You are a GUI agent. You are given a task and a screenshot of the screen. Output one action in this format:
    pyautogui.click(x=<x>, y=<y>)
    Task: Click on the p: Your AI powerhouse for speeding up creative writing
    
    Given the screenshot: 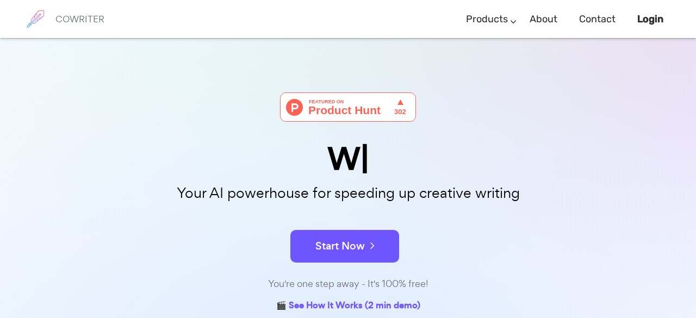 What is the action you would take?
    pyautogui.click(x=348, y=193)
    